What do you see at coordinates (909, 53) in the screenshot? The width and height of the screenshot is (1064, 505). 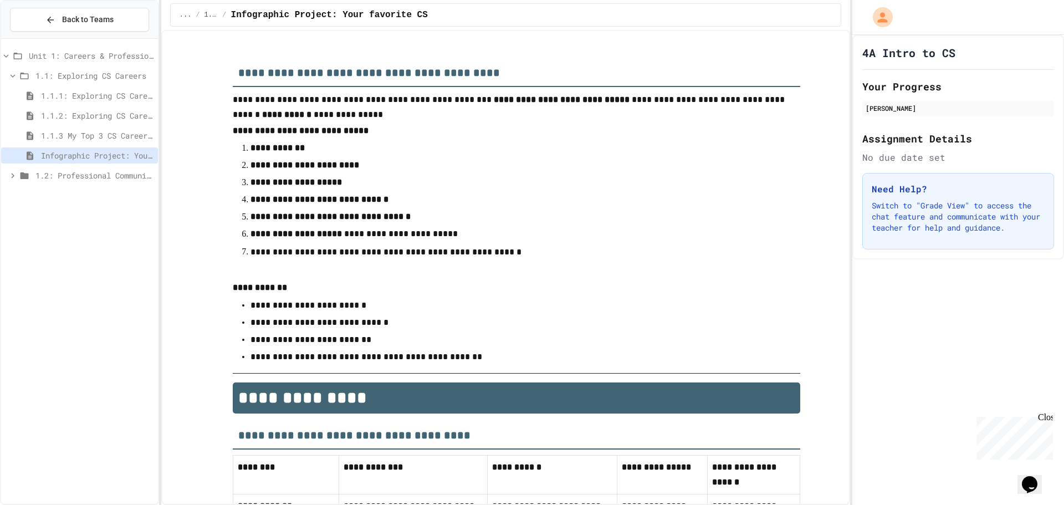 I see `h1: 4A Intro to CS` at bounding box center [909, 53].